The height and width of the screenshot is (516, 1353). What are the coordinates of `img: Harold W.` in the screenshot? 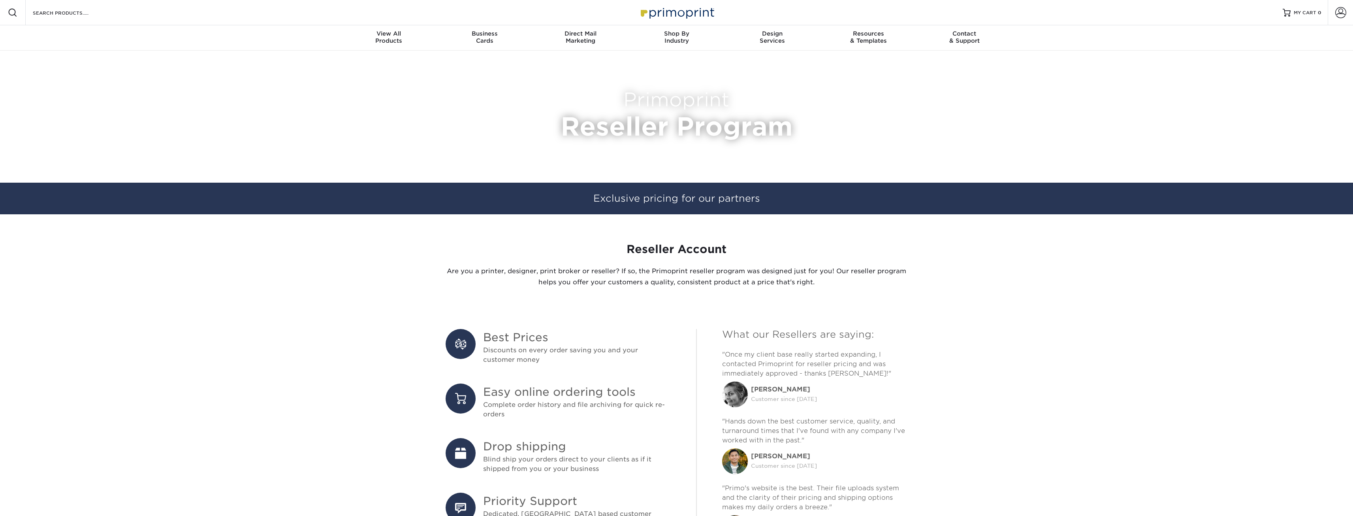 It's located at (735, 461).